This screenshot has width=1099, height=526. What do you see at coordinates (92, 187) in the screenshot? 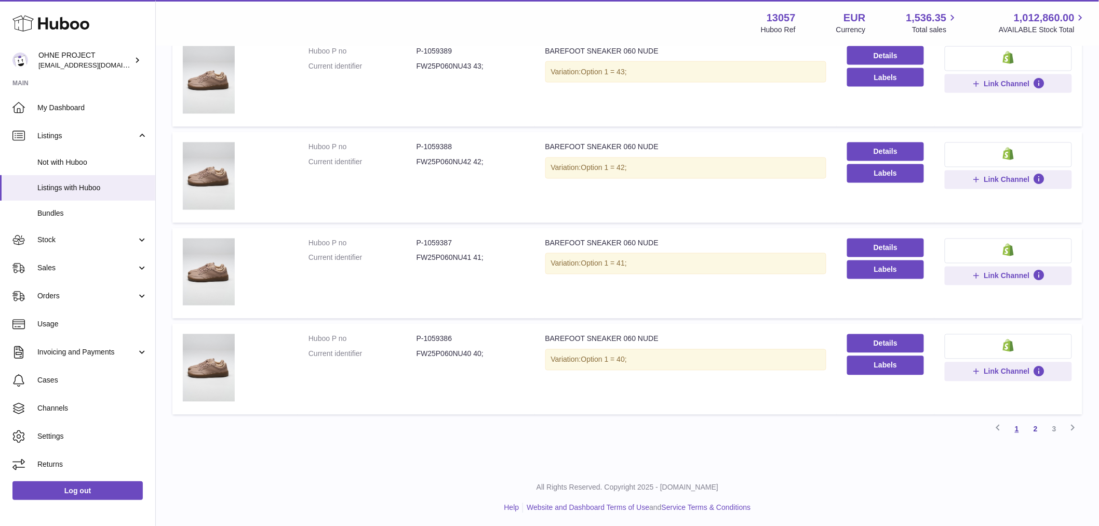
I see `span: Listings with Huboo` at bounding box center [92, 187].